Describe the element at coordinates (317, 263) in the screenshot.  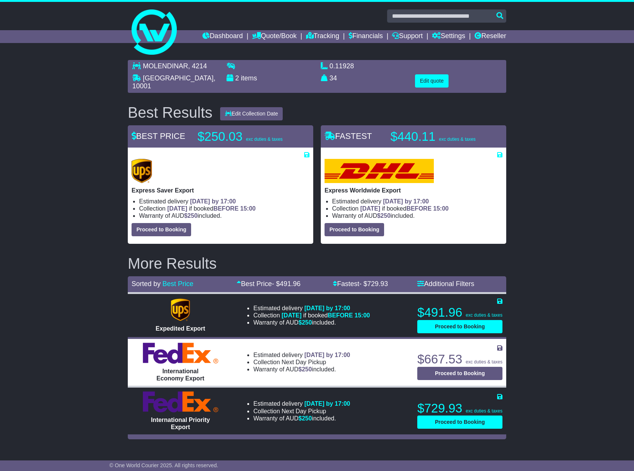
I see `h2: More Results` at that location.